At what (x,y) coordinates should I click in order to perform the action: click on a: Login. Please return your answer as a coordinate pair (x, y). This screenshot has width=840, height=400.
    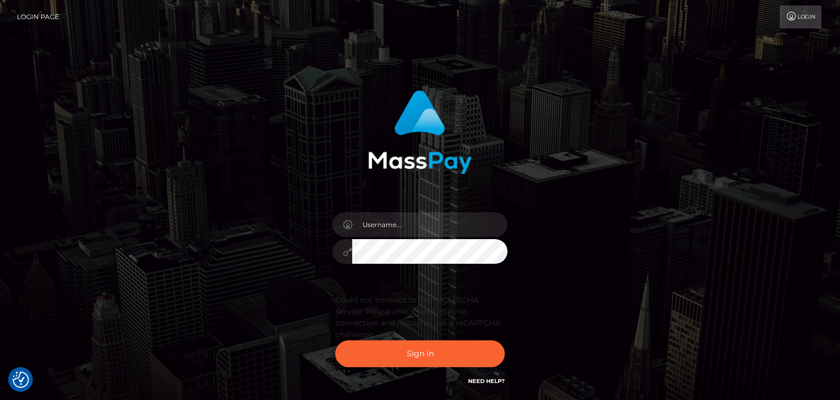
    Looking at the image, I should click on (801, 17).